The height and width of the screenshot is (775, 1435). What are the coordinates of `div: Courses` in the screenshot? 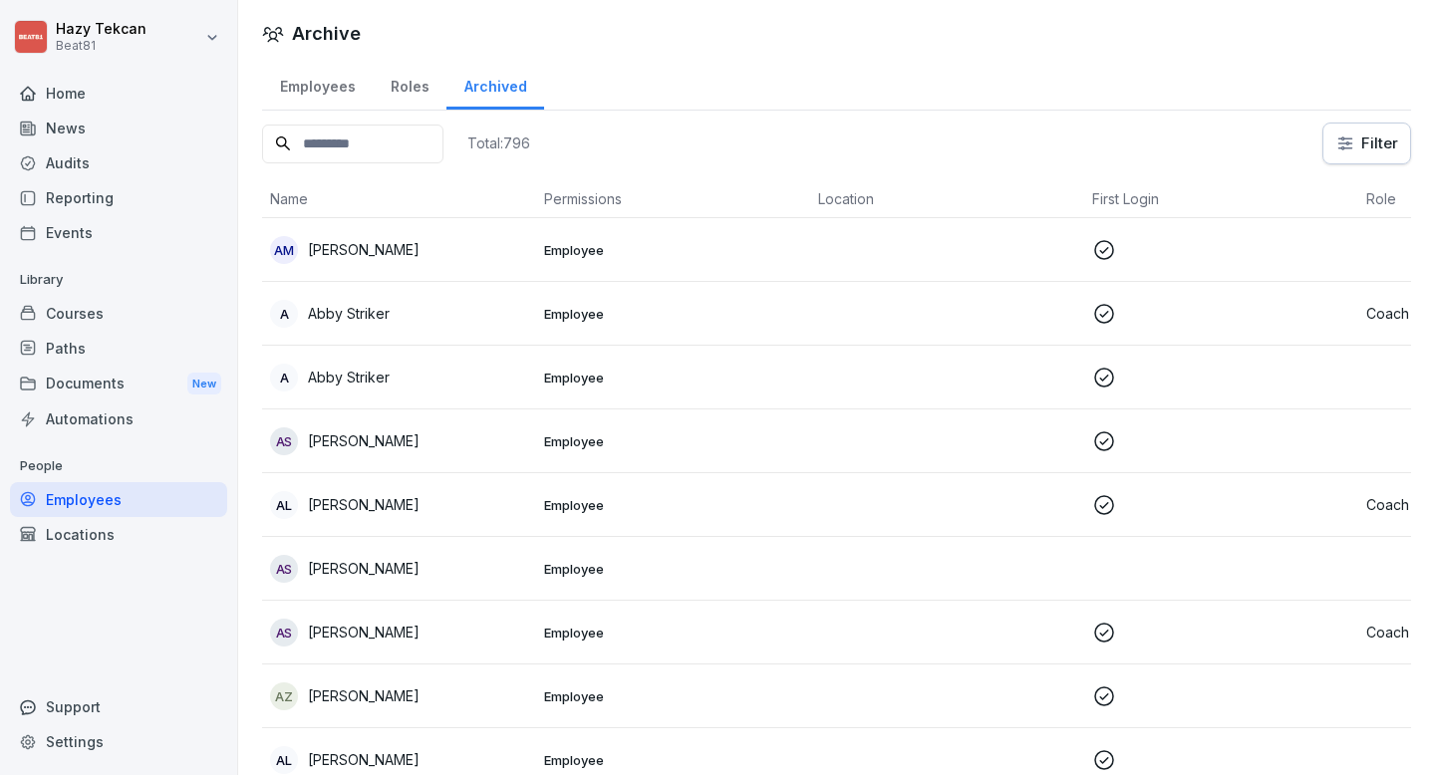 It's located at (119, 313).